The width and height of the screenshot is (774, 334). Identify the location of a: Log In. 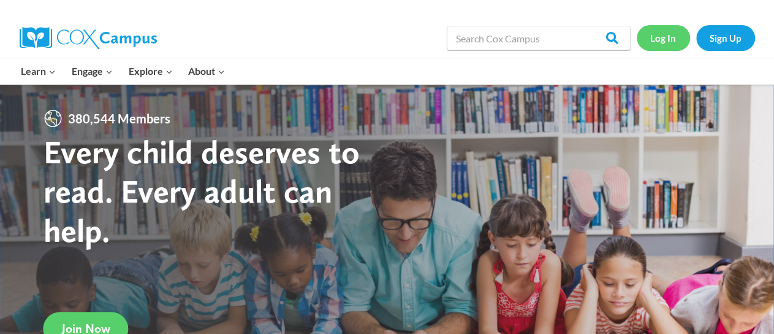
(663, 37).